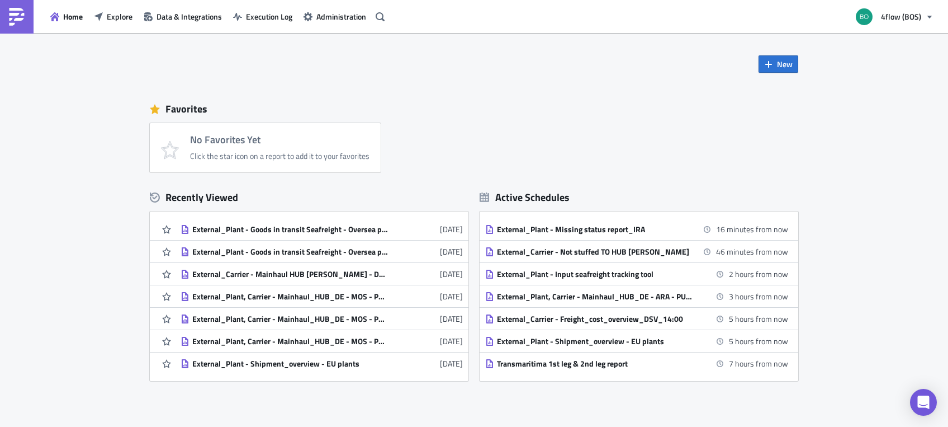 This screenshot has height=427, width=948. Describe the element at coordinates (451, 296) in the screenshot. I see `time: 2025-09-03T11:32:00Z` at that location.